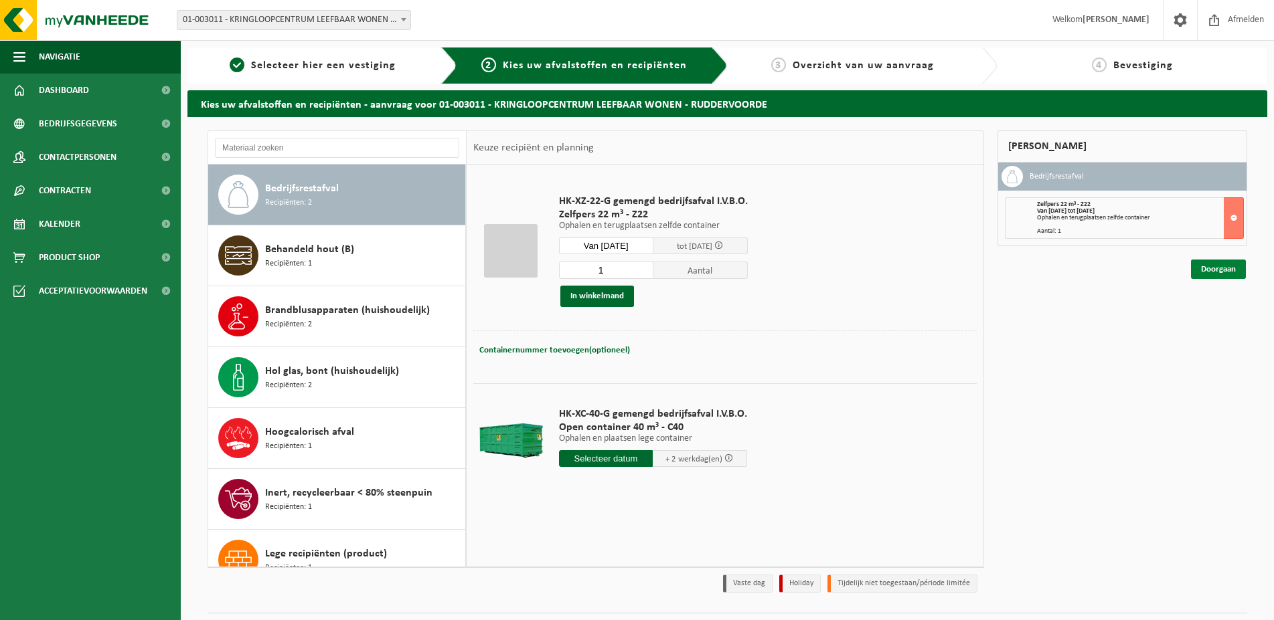 The image size is (1274, 620). What do you see at coordinates (693, 459) in the screenshot?
I see `span: + 2 werkdag(en)` at bounding box center [693, 459].